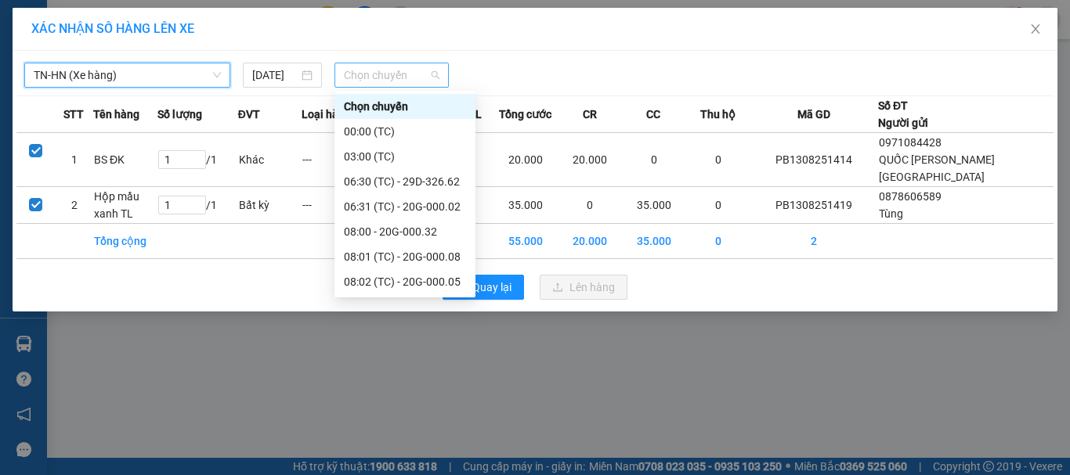 The height and width of the screenshot is (475, 1070). I want to click on span: ĐVT, so click(249, 114).